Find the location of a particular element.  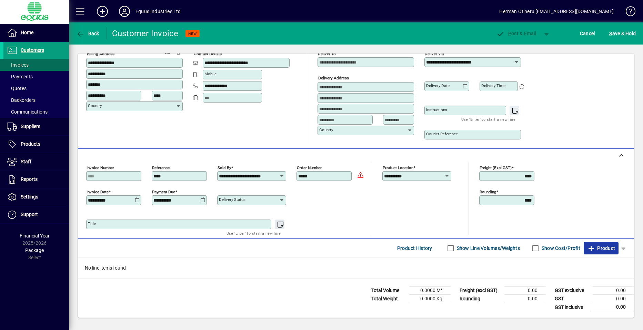

a: Invoices is located at coordinates (36, 65).